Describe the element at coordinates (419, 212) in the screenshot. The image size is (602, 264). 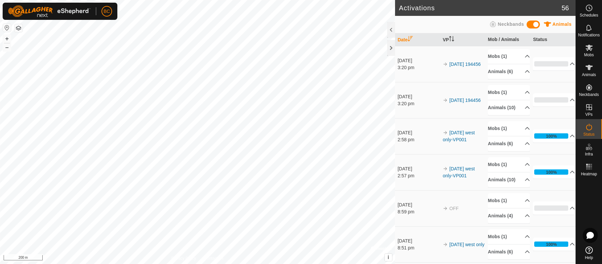
I see `div: 8:59 pm` at that location.